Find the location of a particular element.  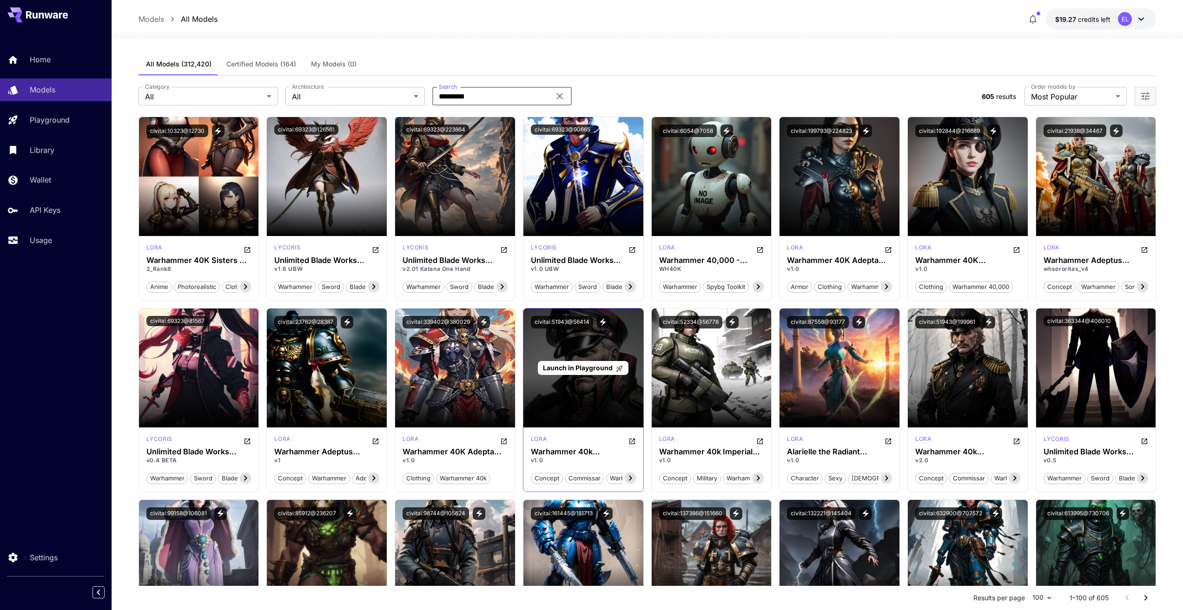

span: results is located at coordinates (1006, 96).